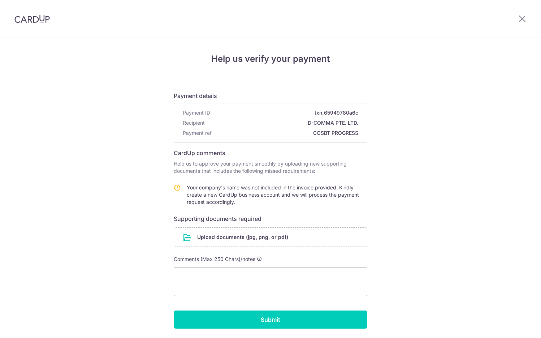 The image size is (541, 338). Describe the element at coordinates (198, 133) in the screenshot. I see `span: Payment ref.` at that location.